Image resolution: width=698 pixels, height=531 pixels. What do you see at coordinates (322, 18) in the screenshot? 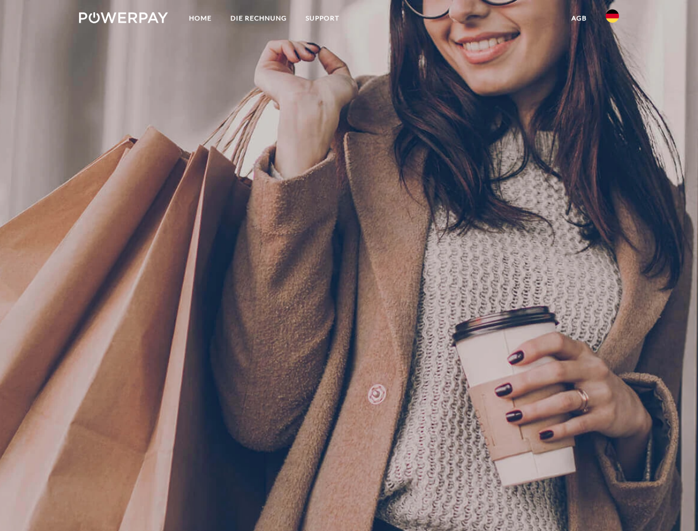
I see `a: SUPPORT` at bounding box center [322, 18].